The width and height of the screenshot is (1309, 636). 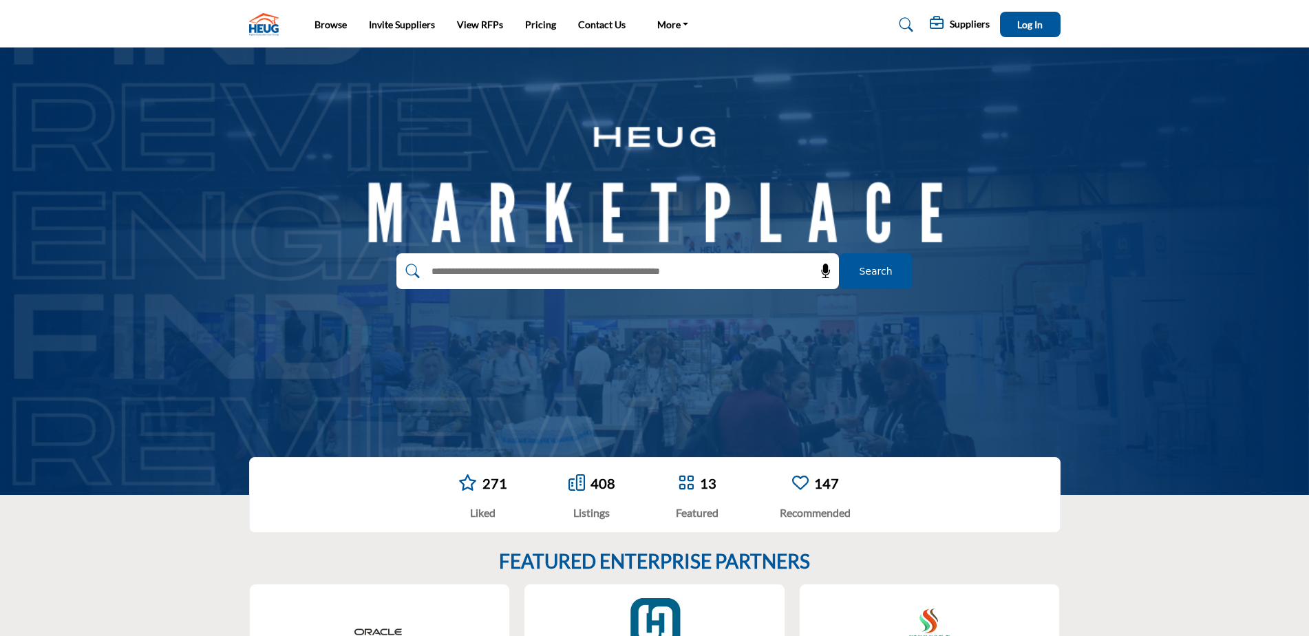 What do you see at coordinates (960, 25) in the screenshot?
I see `div: Suppliers` at bounding box center [960, 25].